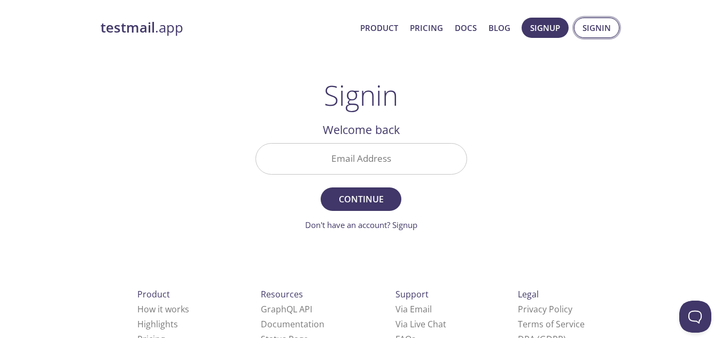 The width and height of the screenshot is (722, 338). Describe the element at coordinates (551, 324) in the screenshot. I see `a: Terms of Service` at that location.